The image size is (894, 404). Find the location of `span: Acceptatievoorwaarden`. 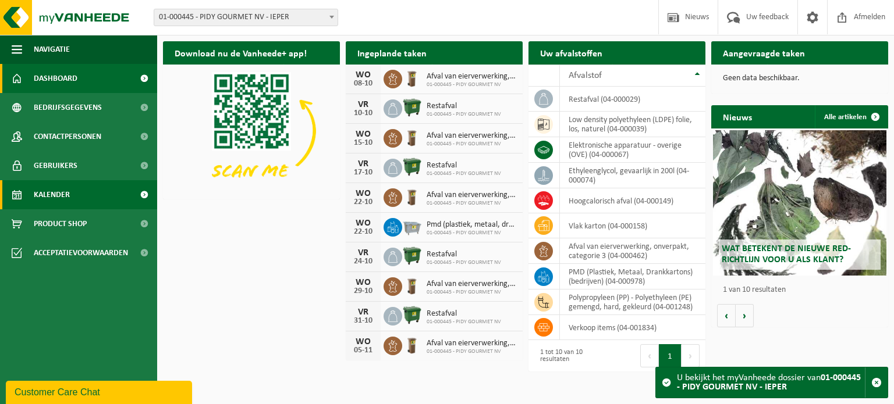

span: Acceptatievoorwaarden is located at coordinates (81, 253).